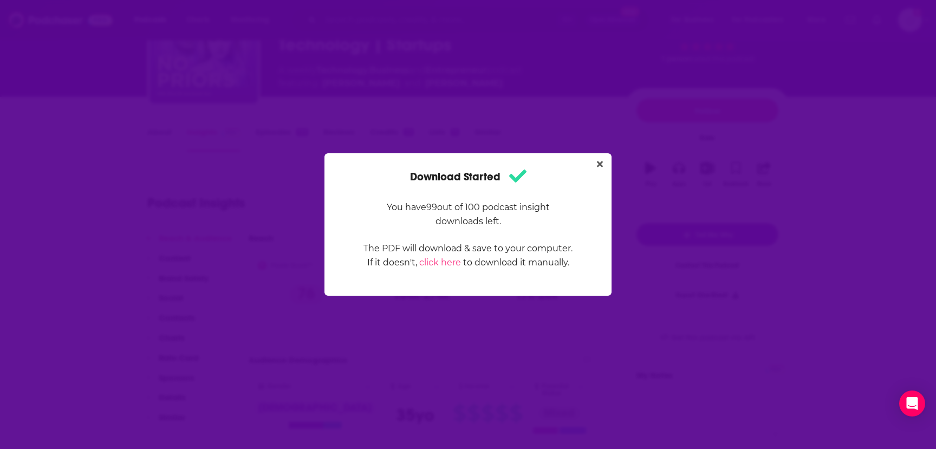 The width and height of the screenshot is (936, 449). I want to click on p: You have 99 out of 100 podcast insight downloads left., so click(468, 215).